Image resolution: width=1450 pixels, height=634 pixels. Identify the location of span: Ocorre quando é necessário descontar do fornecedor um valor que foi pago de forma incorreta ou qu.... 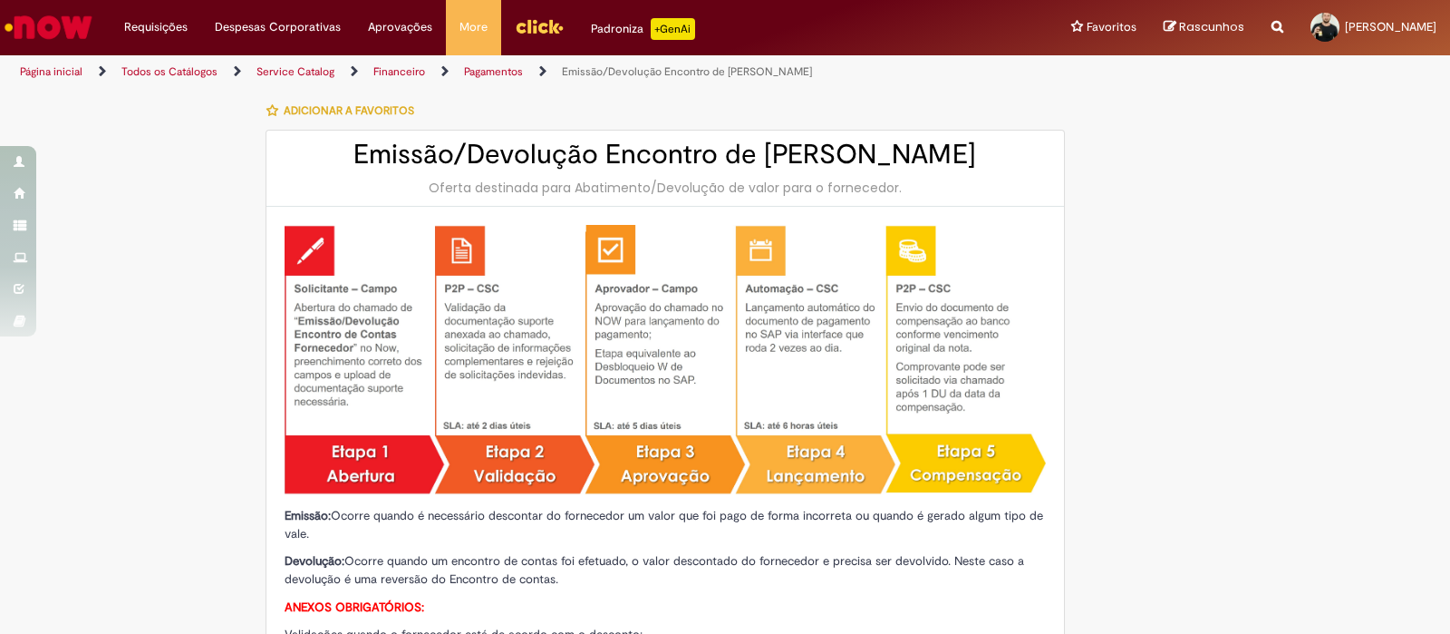
(664, 524).